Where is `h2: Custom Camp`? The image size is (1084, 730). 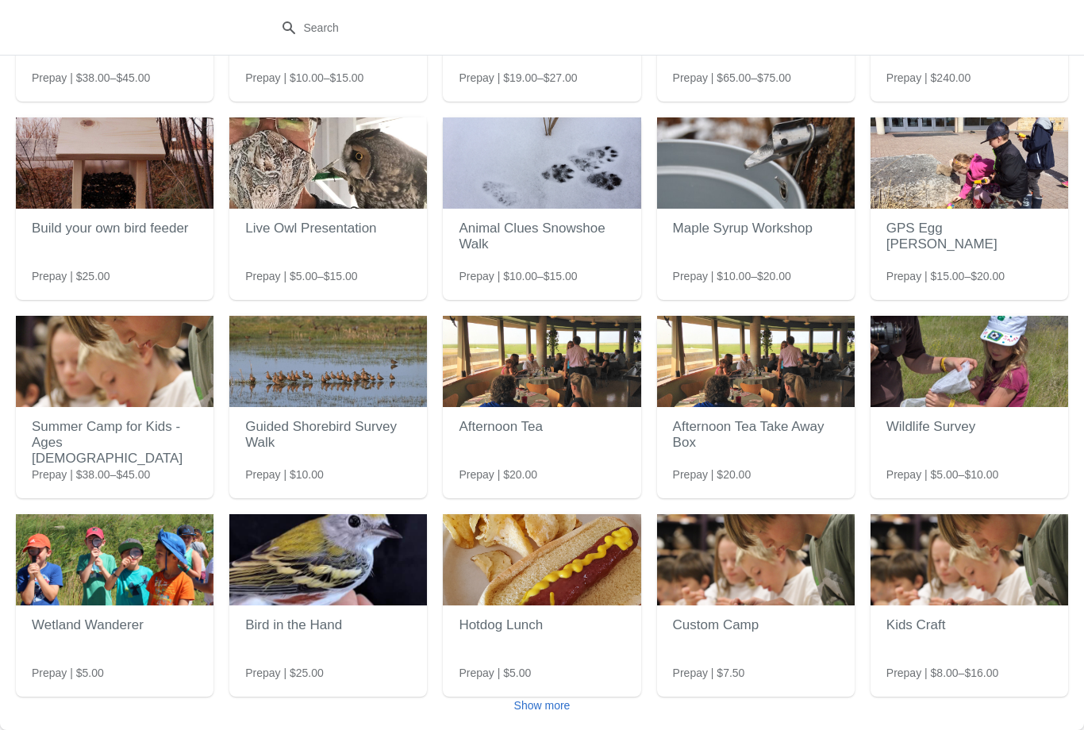 h2: Custom Camp is located at coordinates (756, 625).